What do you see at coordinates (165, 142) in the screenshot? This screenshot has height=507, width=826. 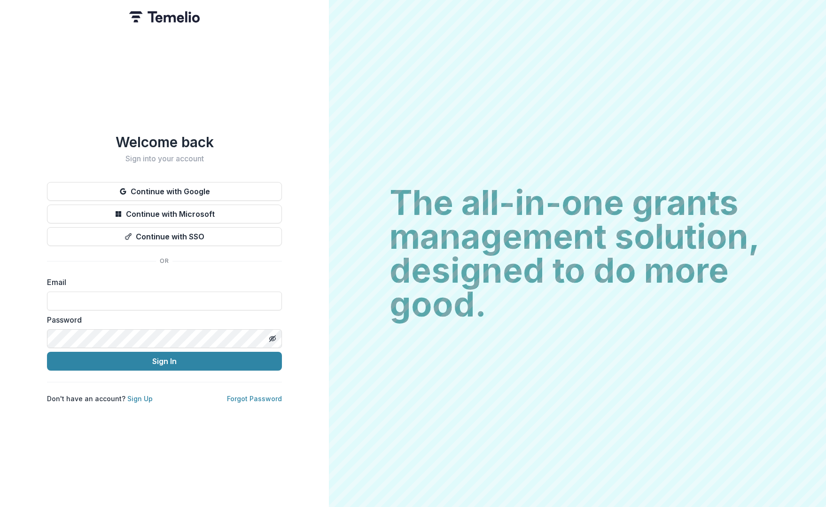 I see `h1: Welcome back` at bounding box center [165, 142].